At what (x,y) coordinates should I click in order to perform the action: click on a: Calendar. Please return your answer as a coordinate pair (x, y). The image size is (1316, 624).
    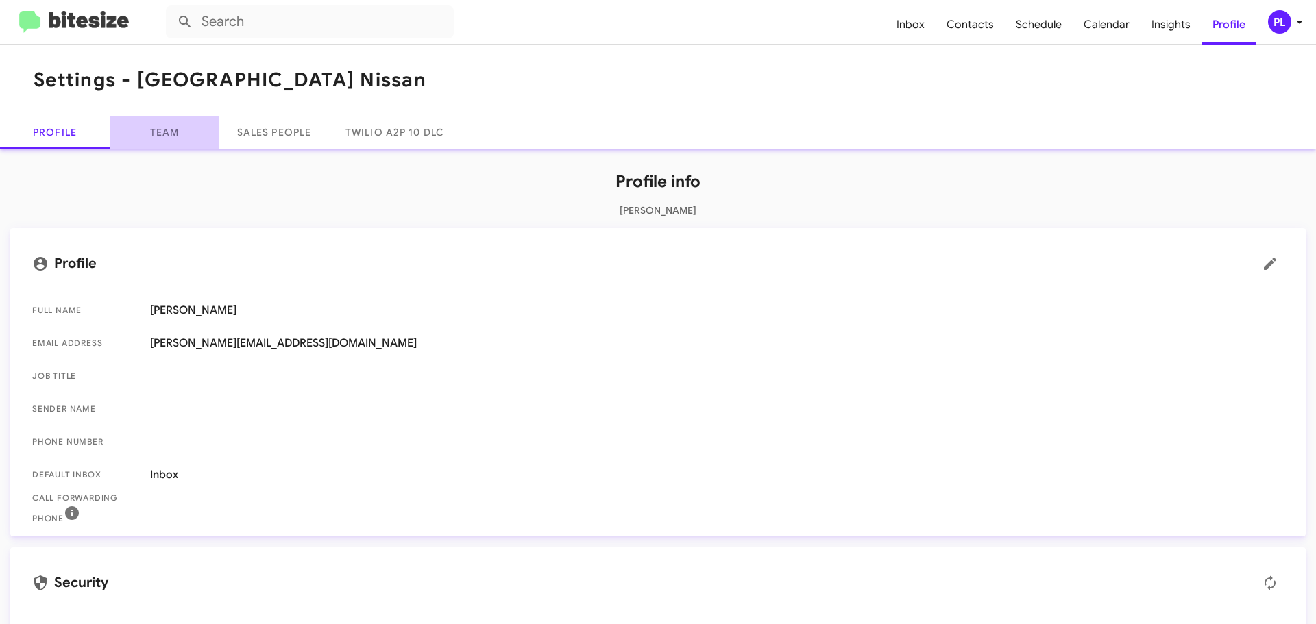
    Looking at the image, I should click on (1106, 25).